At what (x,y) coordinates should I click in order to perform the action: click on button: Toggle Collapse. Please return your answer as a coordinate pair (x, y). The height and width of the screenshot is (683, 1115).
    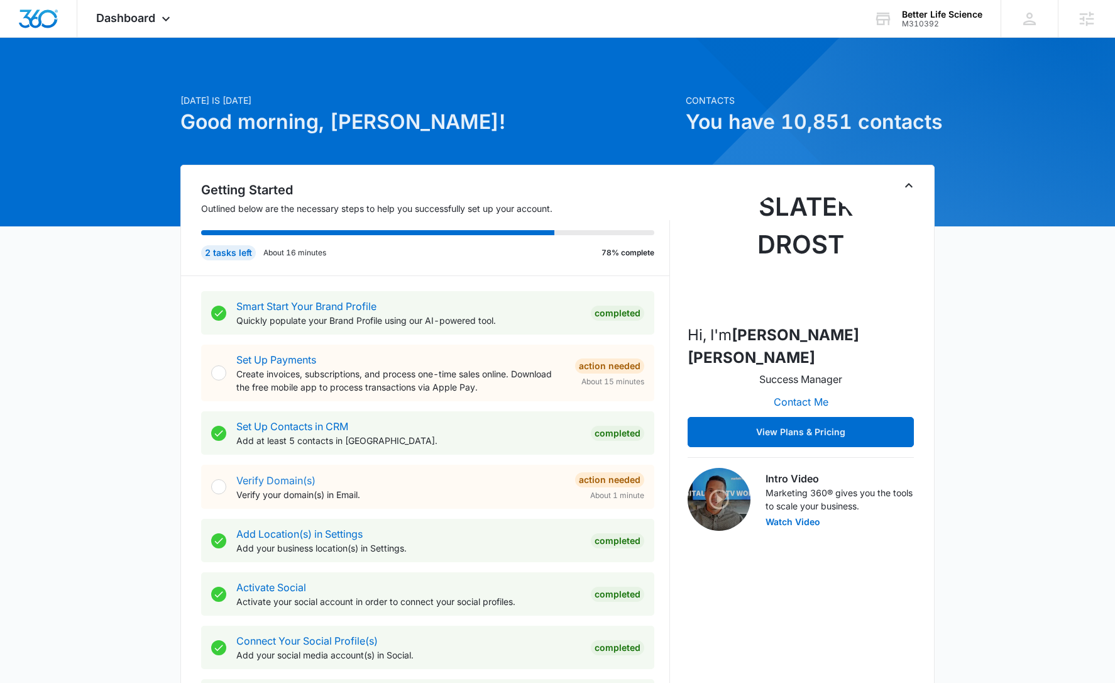
    Looking at the image, I should click on (909, 185).